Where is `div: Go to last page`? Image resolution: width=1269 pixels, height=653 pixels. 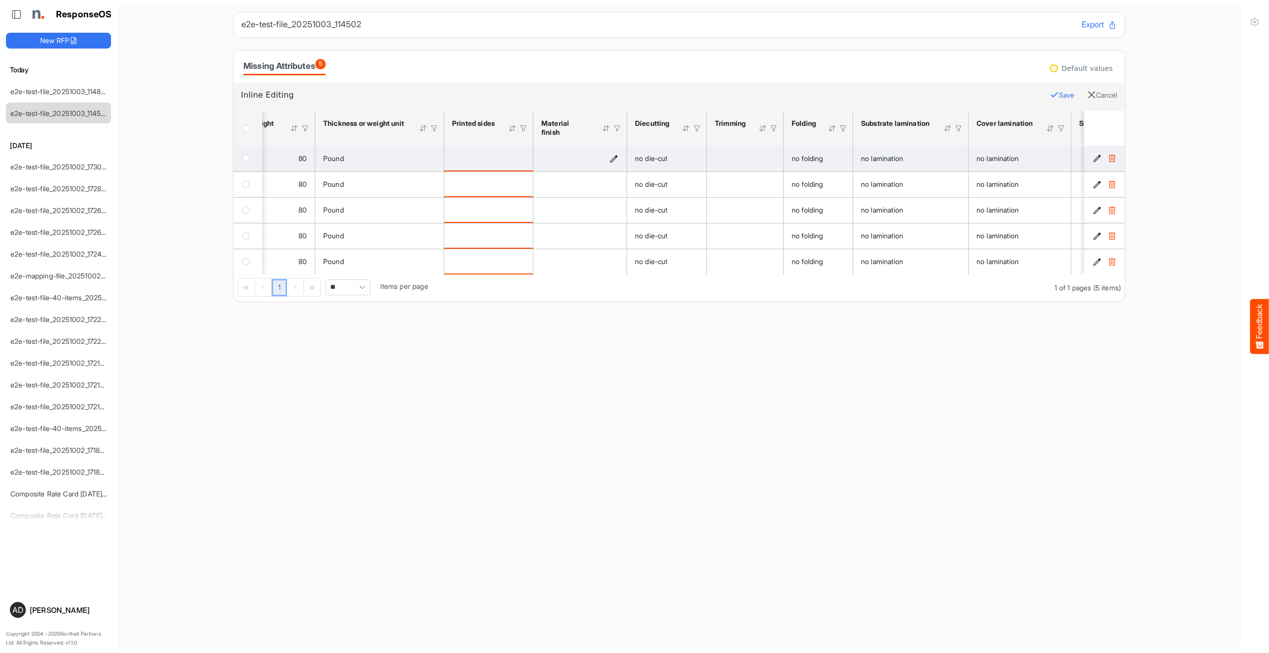
div: Go to last page is located at coordinates (312, 288).